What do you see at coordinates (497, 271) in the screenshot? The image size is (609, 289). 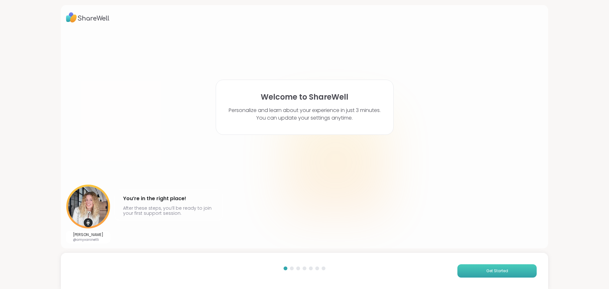 I see `span: Get Started` at bounding box center [497, 271].